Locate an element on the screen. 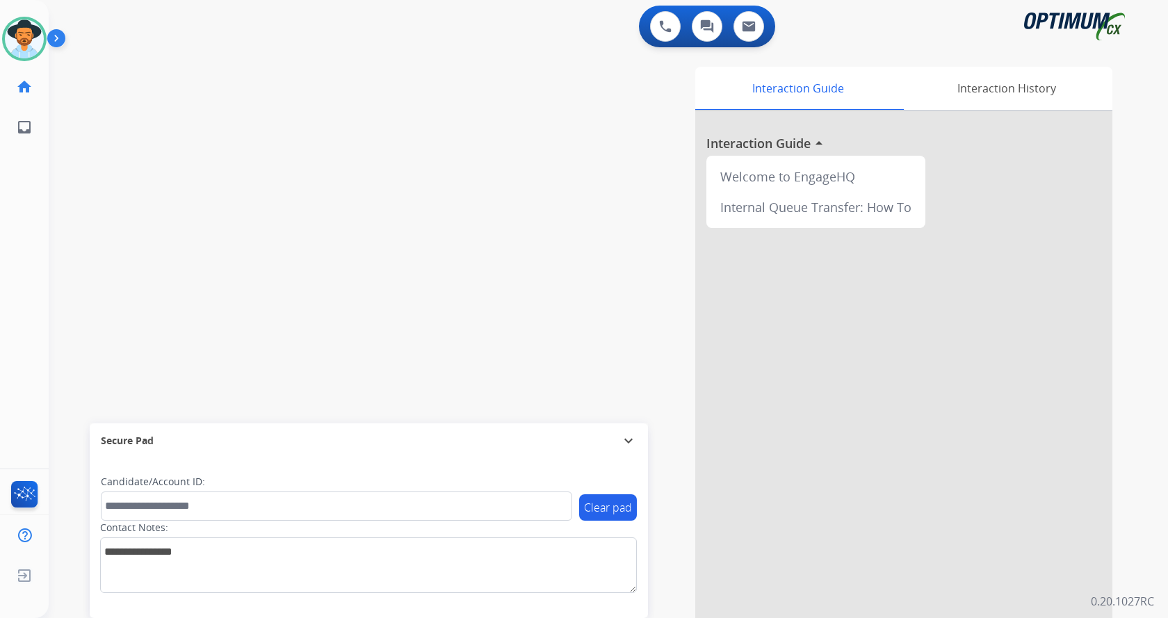 This screenshot has width=1168, height=618. div: Interaction Guide is located at coordinates (797, 88).